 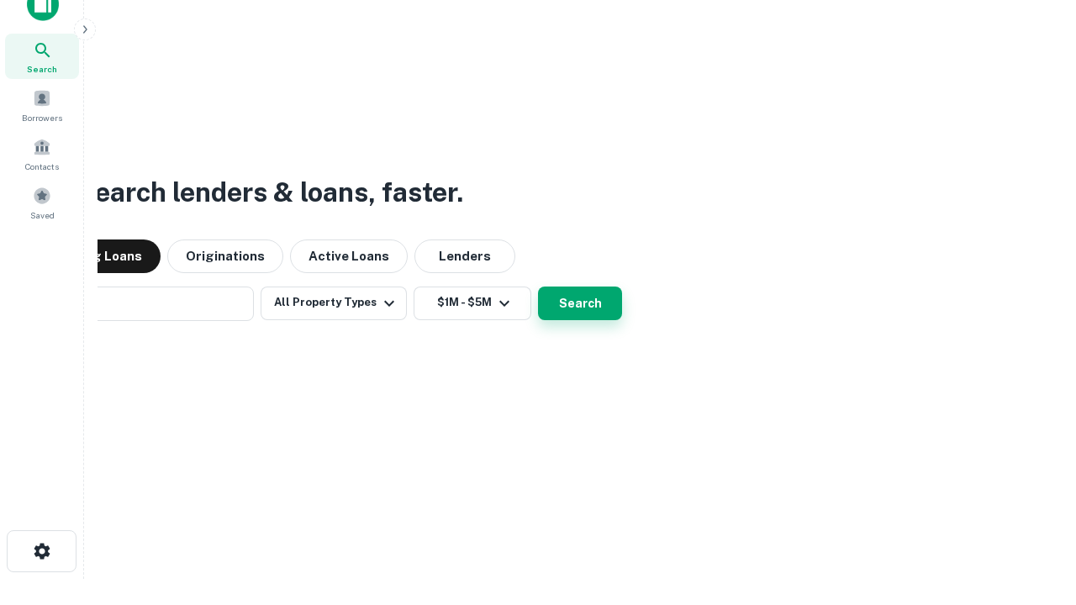 I want to click on span: Borrowers, so click(x=42, y=118).